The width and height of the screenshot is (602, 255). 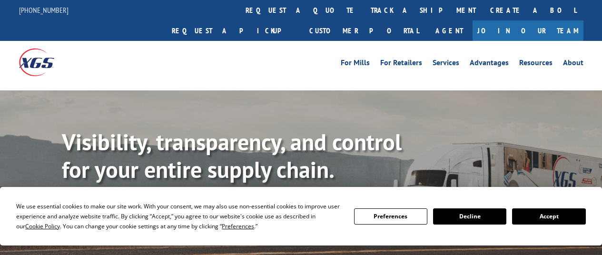 What do you see at coordinates (401, 64) in the screenshot?
I see `a: For Retailers` at bounding box center [401, 64].